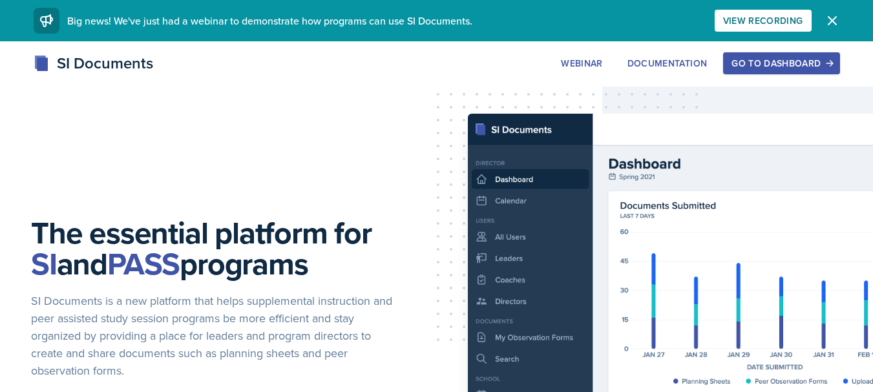 Image resolution: width=873 pixels, height=392 pixels. What do you see at coordinates (668, 63) in the screenshot?
I see `button: Documentation` at bounding box center [668, 63].